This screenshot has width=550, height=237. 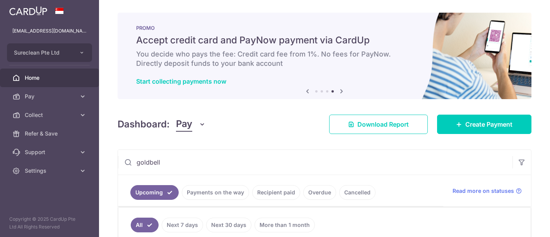 What do you see at coordinates (284, 225) in the screenshot?
I see `a: More than 1 month` at bounding box center [284, 225].